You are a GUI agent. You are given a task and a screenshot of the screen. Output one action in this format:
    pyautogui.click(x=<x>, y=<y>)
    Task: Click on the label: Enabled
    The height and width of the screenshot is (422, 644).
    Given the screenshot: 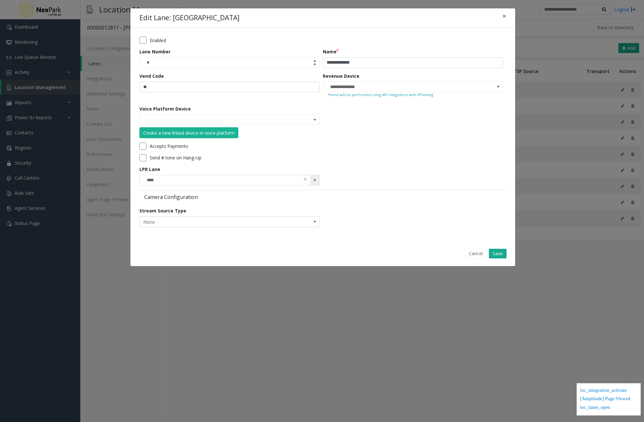 What is the action you would take?
    pyautogui.click(x=158, y=40)
    